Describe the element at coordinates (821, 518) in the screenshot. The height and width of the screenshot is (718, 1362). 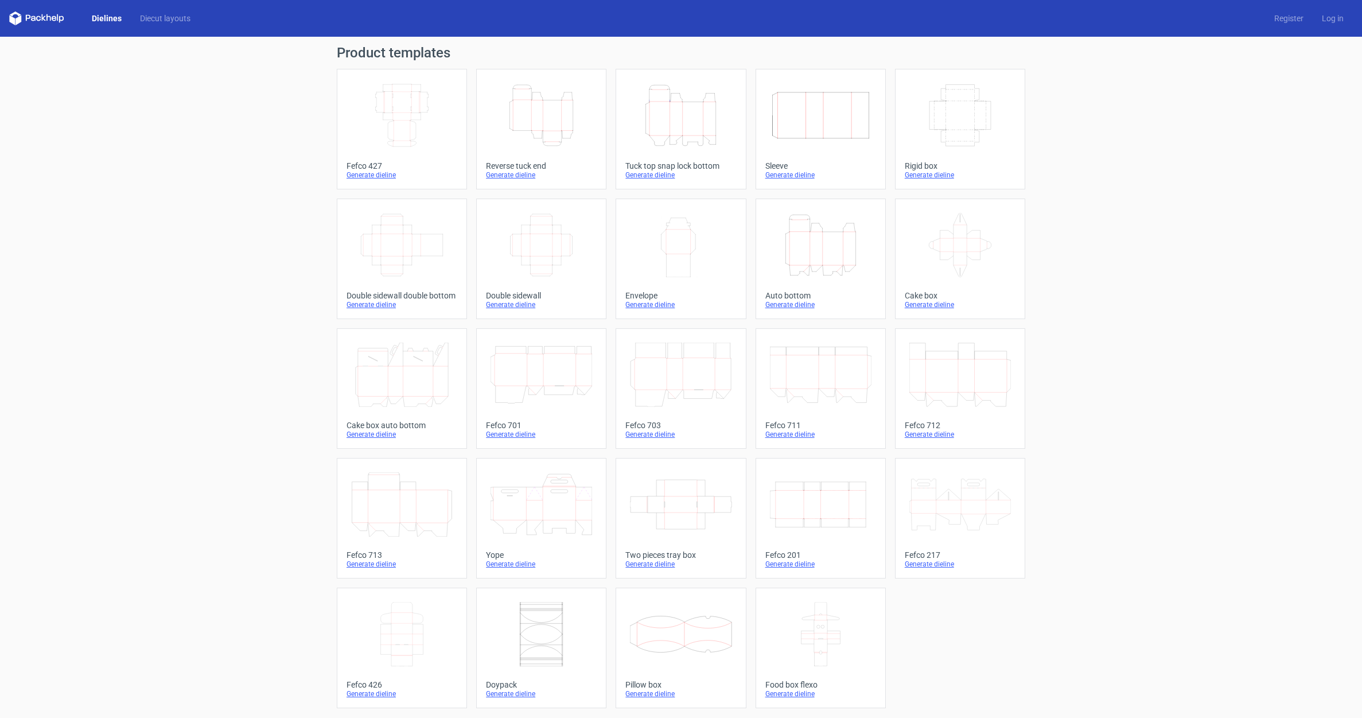
I see `a: Fefco 201Generate dieline` at that location.